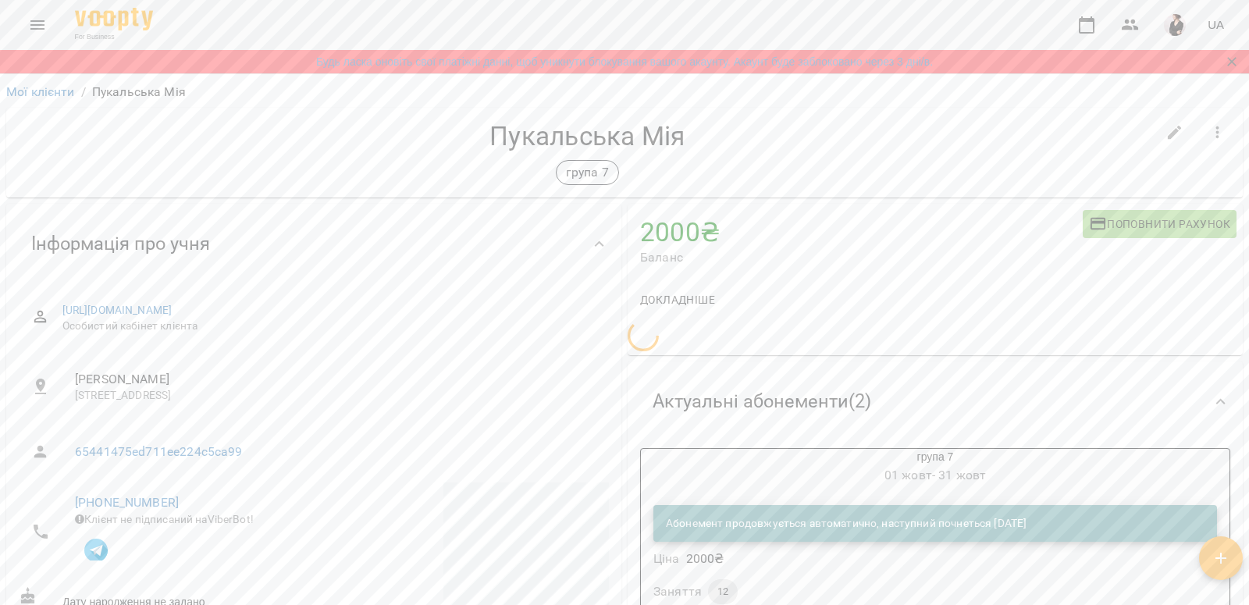 The image size is (1249, 605). I want to click on span: Клієнт не підписаний на ViberBot!, so click(164, 519).